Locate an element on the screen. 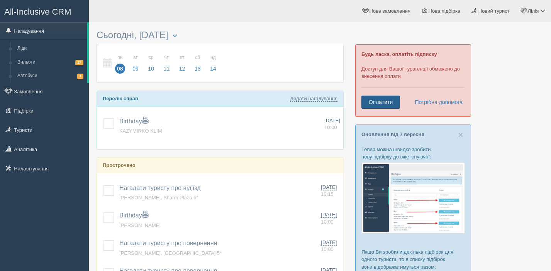 The height and width of the screenshot is (271, 551). a: Нагадати туристу про від'їзд is located at coordinates (160, 188).